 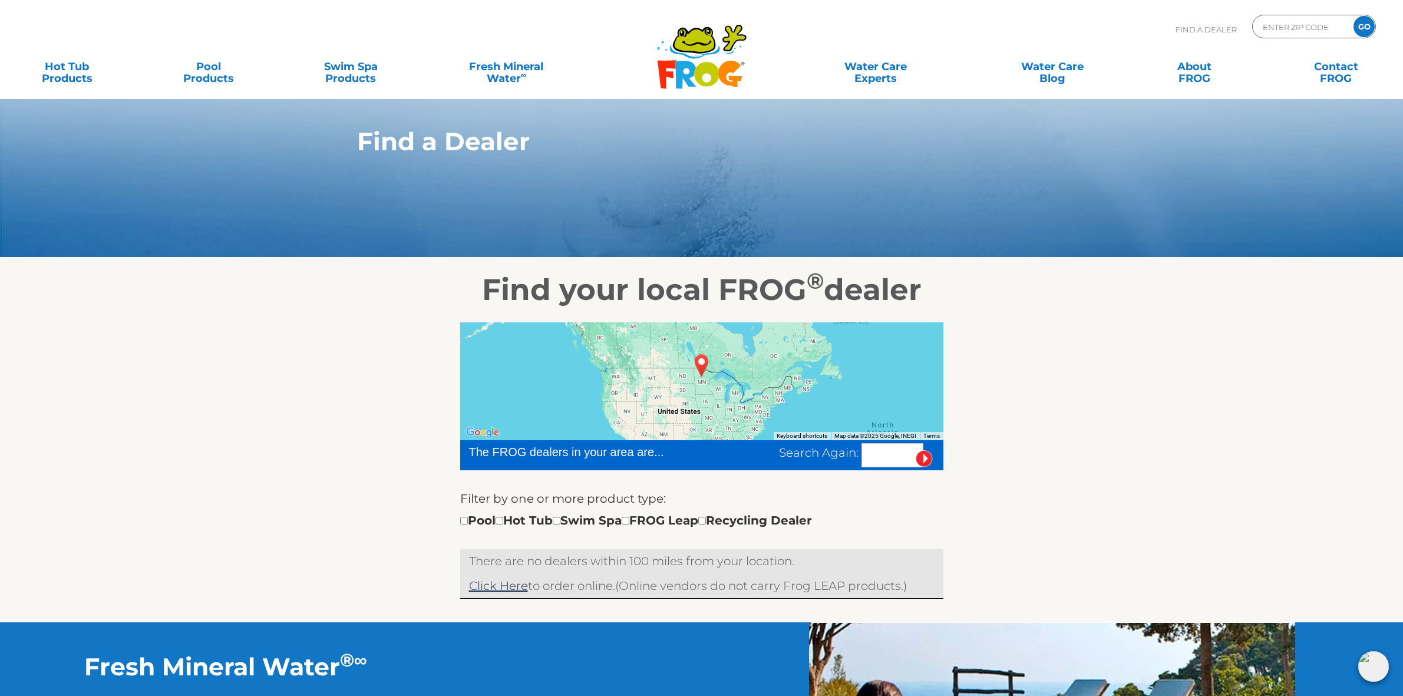 I want to click on a: Terms (opens in new tab), so click(x=932, y=436).